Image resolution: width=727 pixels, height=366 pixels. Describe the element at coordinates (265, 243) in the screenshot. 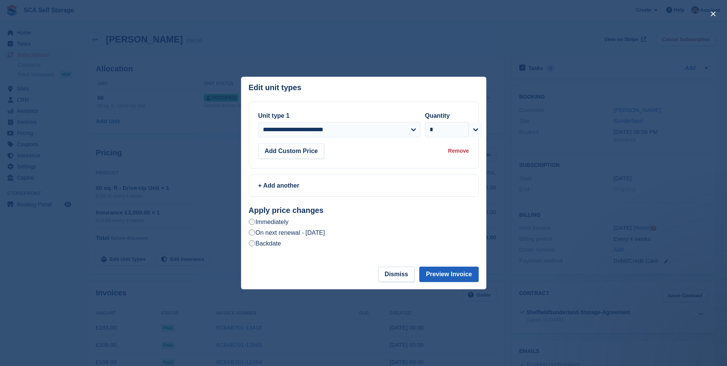

I see `label: Backdate` at that location.